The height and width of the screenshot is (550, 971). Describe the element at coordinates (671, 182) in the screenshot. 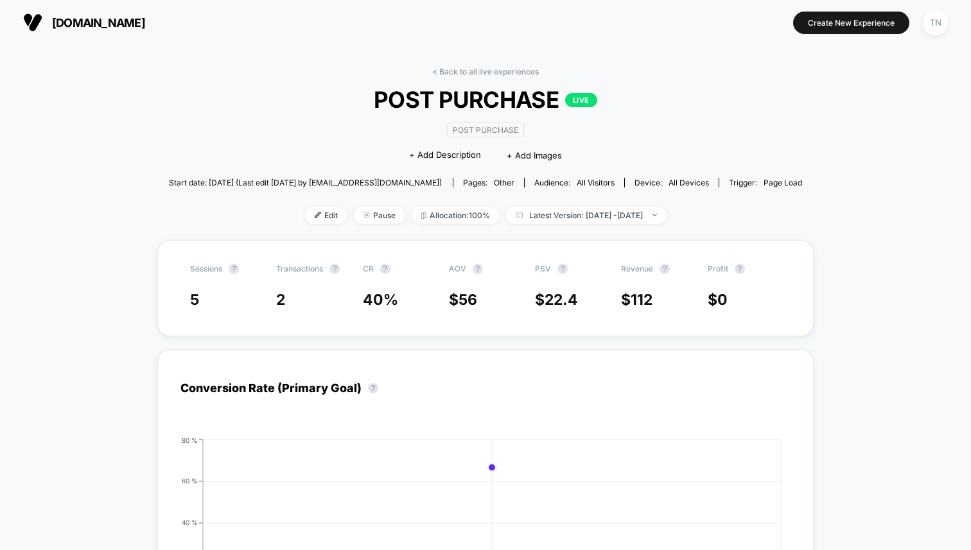

I see `span: Device:` at that location.